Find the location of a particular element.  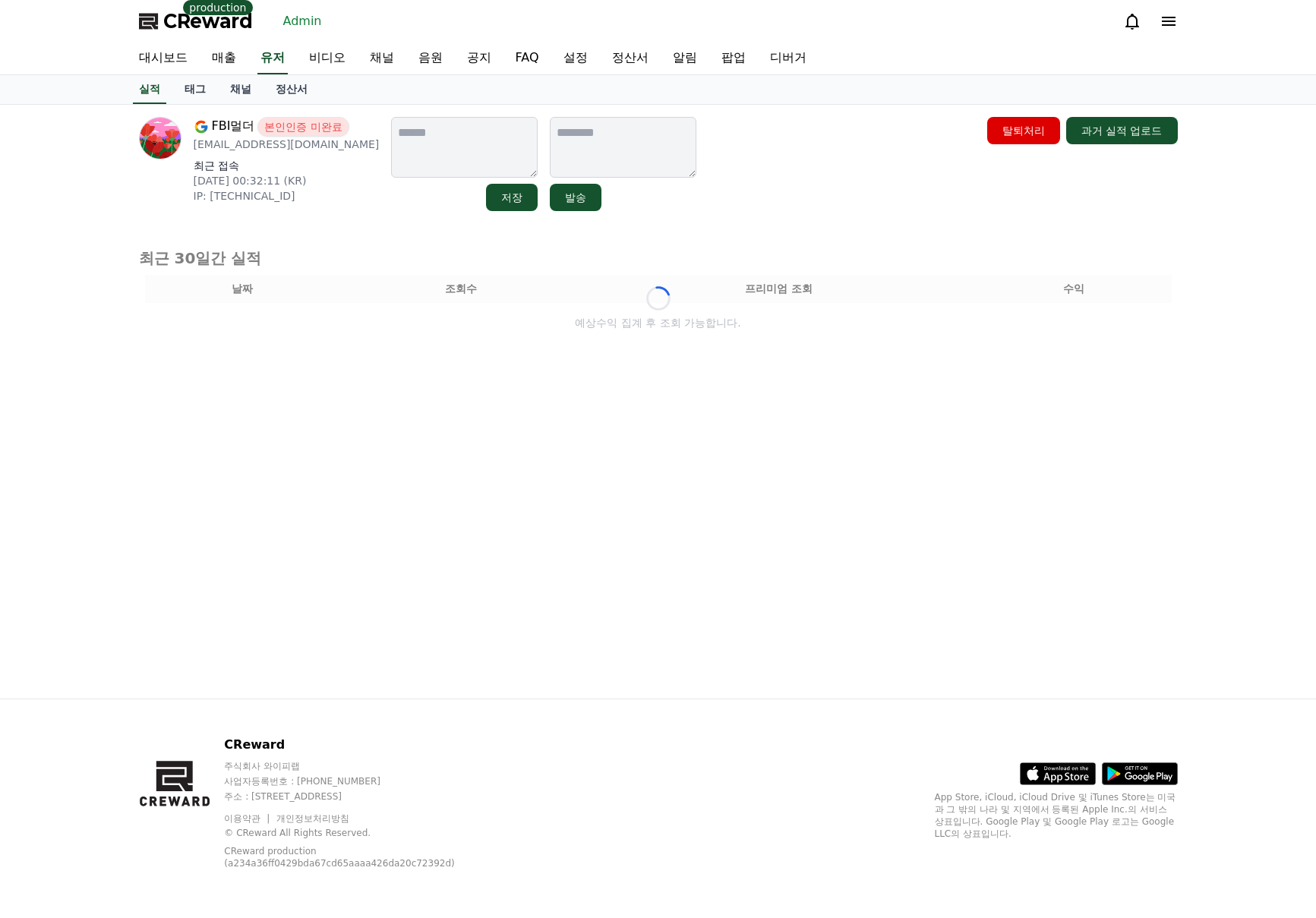

a: 태그 is located at coordinates (195, 89).